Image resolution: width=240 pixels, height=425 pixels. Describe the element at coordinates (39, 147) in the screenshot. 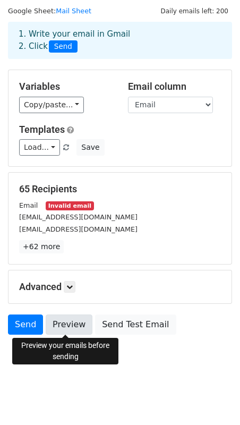

I see `a: Load...` at that location.